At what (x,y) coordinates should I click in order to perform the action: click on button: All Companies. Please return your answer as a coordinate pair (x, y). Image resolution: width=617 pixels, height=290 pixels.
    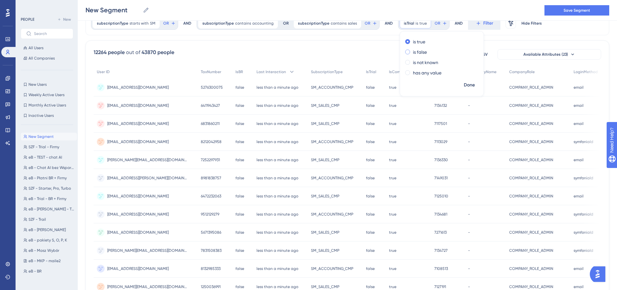
    Looking at the image, I should click on (47, 58).